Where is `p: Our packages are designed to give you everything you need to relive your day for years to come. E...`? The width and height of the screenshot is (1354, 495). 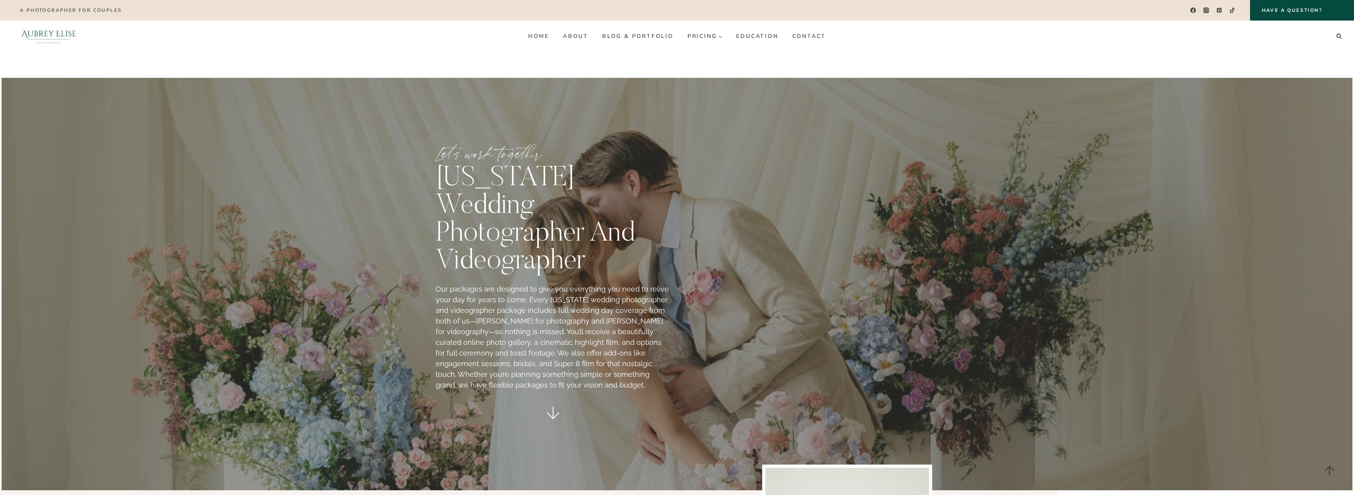
p: Our packages are designed to give you everything you need to relive your day for years to come. E... is located at coordinates (553, 337).